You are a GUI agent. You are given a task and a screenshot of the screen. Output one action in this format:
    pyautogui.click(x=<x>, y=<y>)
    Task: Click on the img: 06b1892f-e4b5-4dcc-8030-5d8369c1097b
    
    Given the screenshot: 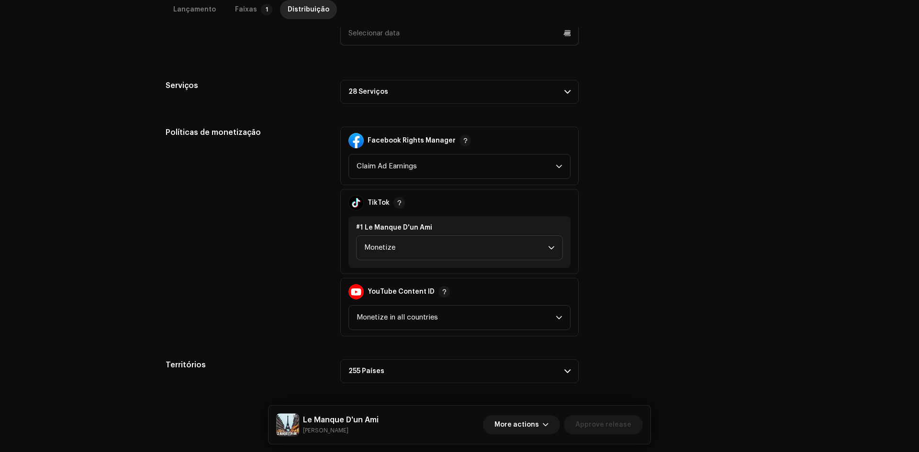 What is the action you would take?
    pyautogui.click(x=288, y=425)
    